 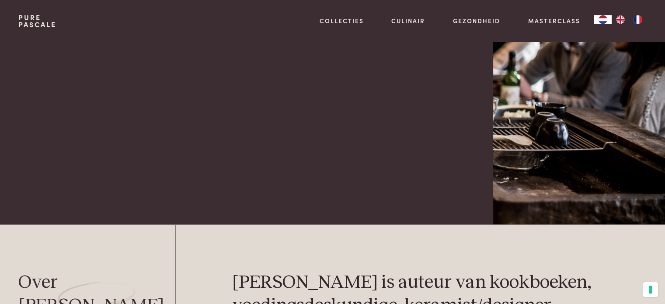 I want to click on a: FR, so click(x=637, y=20).